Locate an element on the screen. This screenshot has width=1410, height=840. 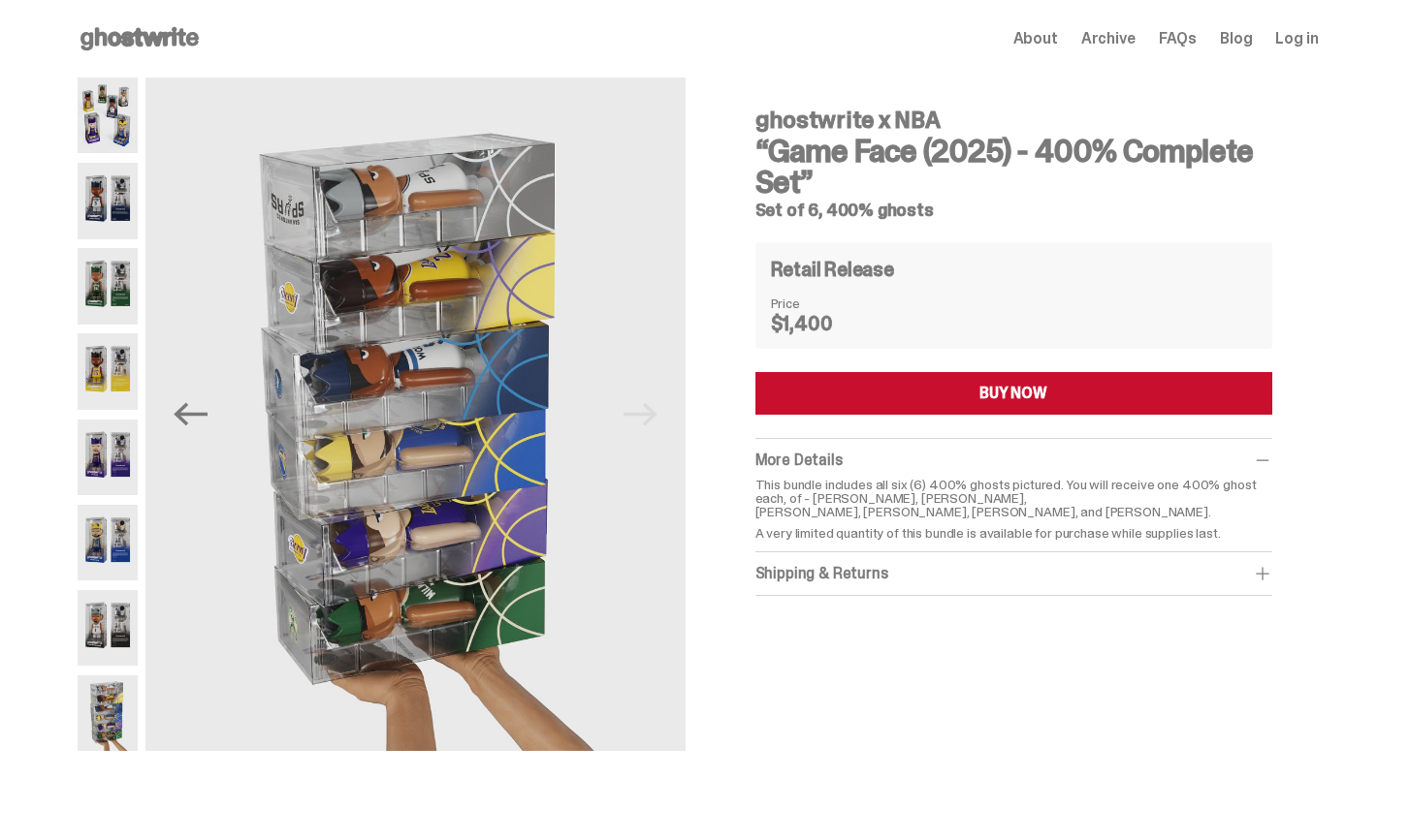
p: This bundle includes all six (6) 400% ghosts pictured. You will receive one 400% ghost each, of -... is located at coordinates (1013, 498).